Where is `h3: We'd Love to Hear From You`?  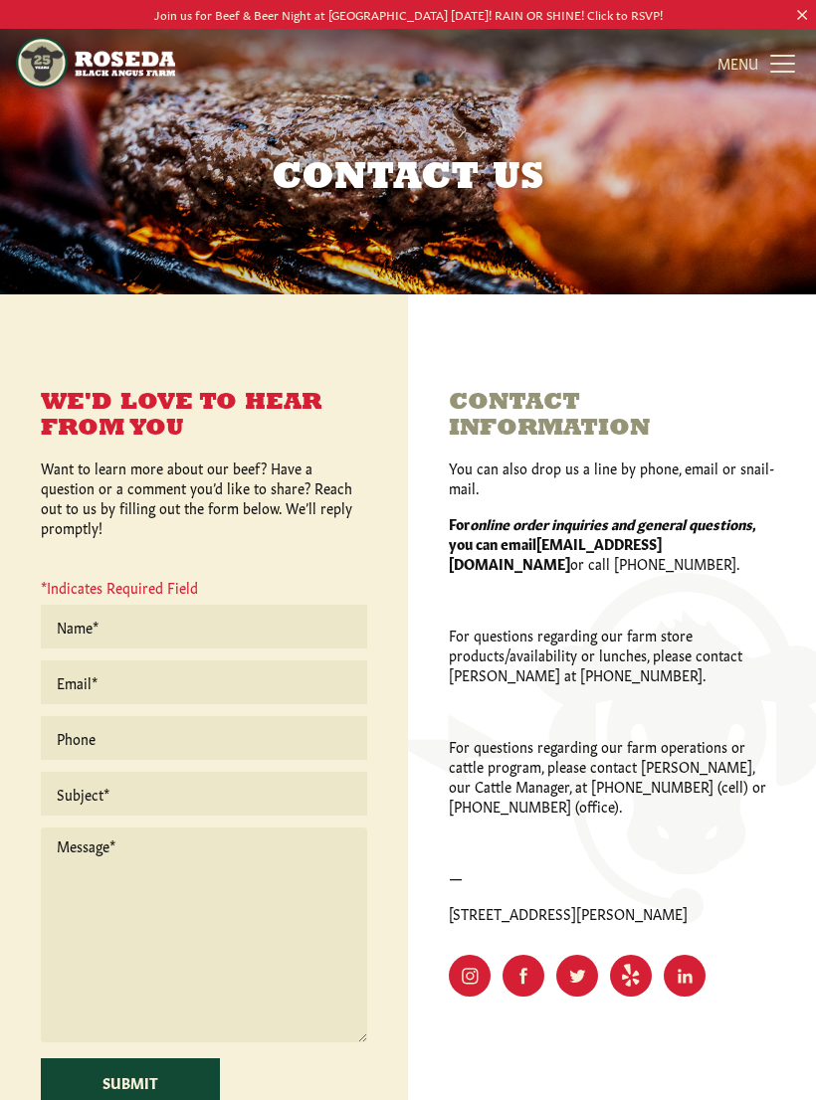 h3: We'd Love to Hear From You is located at coordinates (204, 416).